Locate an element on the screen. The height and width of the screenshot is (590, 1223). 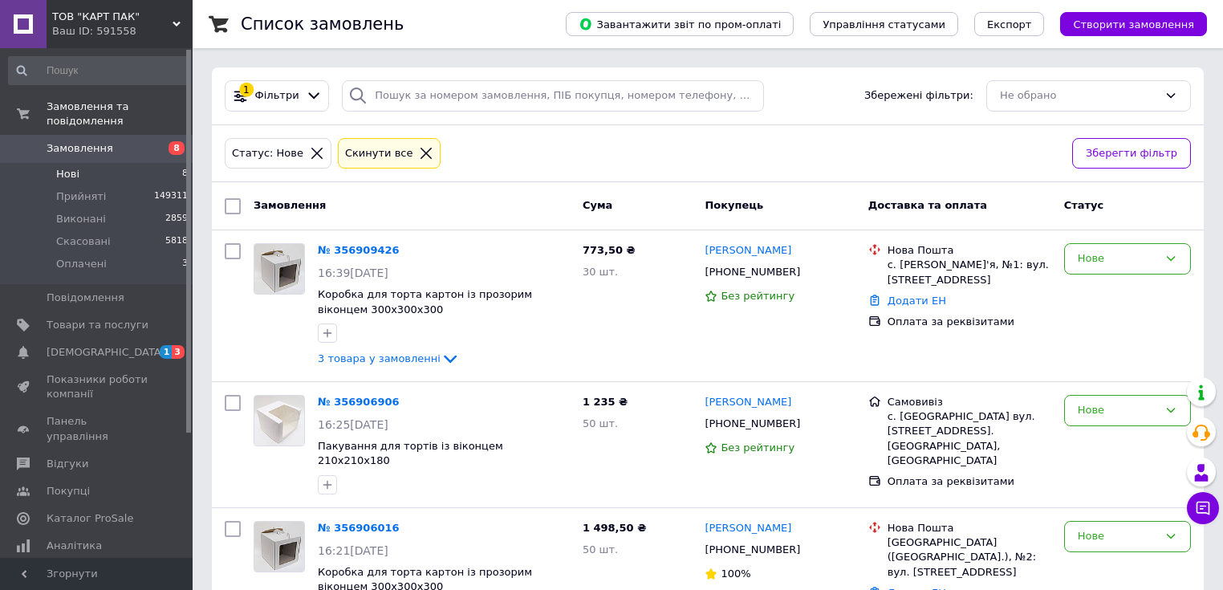
span: Доставка та оплата is located at coordinates (927, 205).